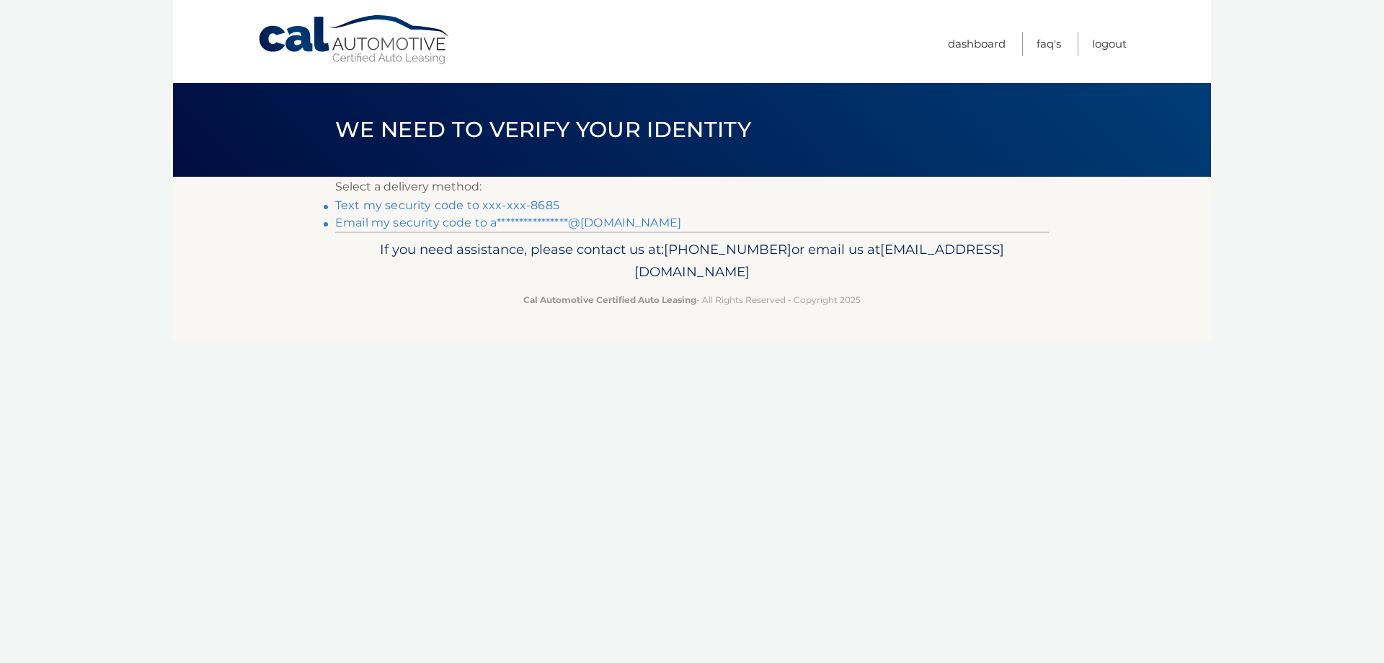  Describe the element at coordinates (1049, 43) in the screenshot. I see `a: FAQ's` at that location.